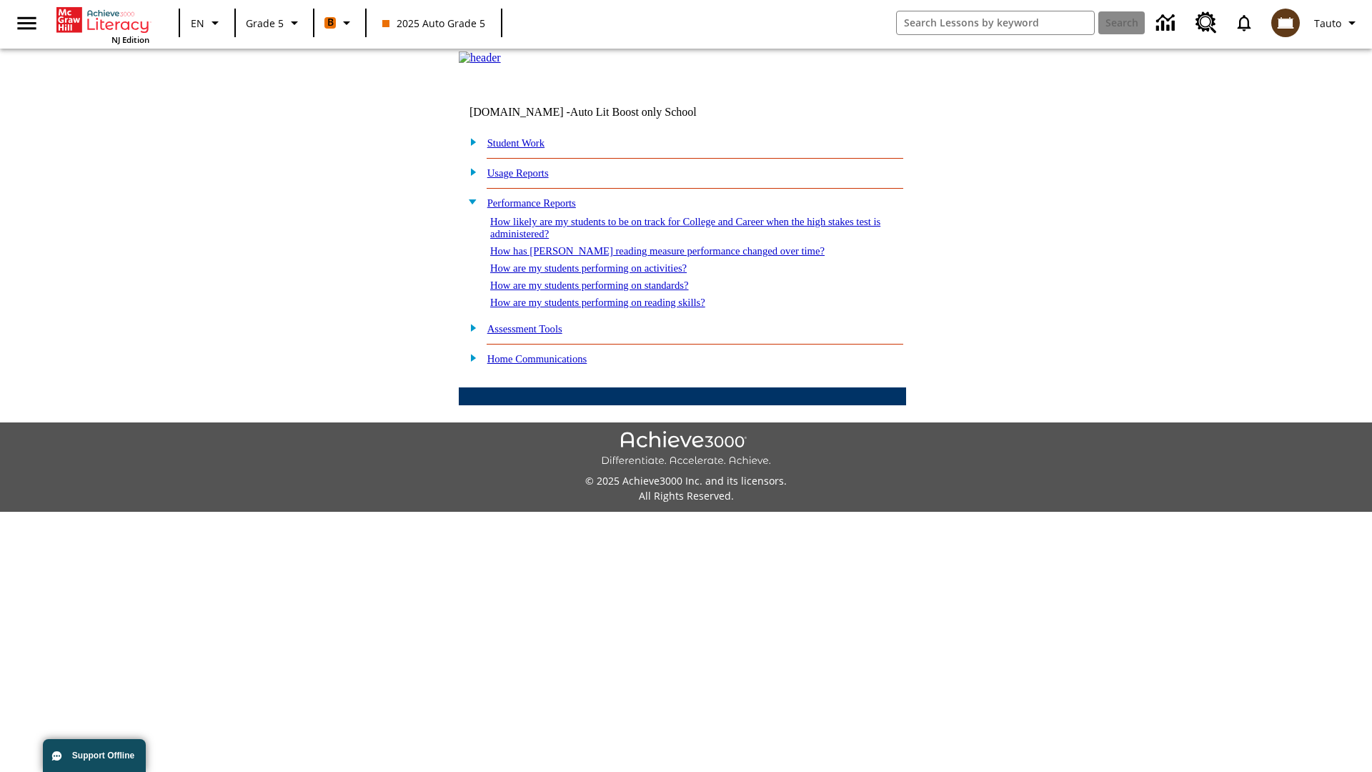 Image resolution: width=1372 pixels, height=772 pixels. I want to click on a: Notifications, so click(1244, 23).